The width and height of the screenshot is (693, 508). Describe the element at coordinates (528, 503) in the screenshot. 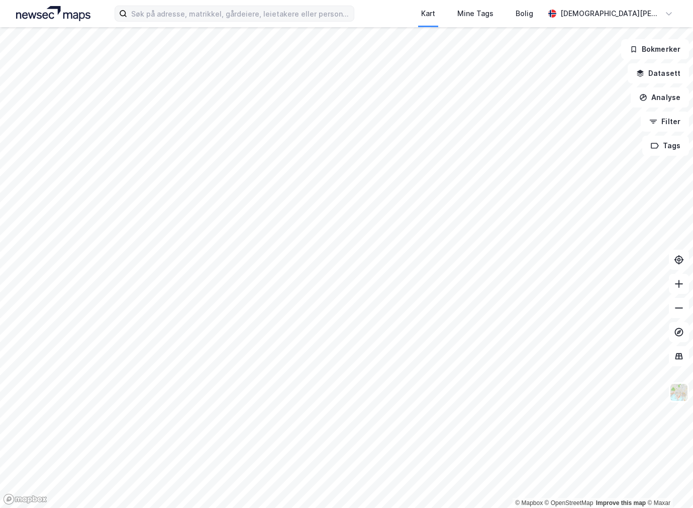

I see `a: Mapbox` at that location.